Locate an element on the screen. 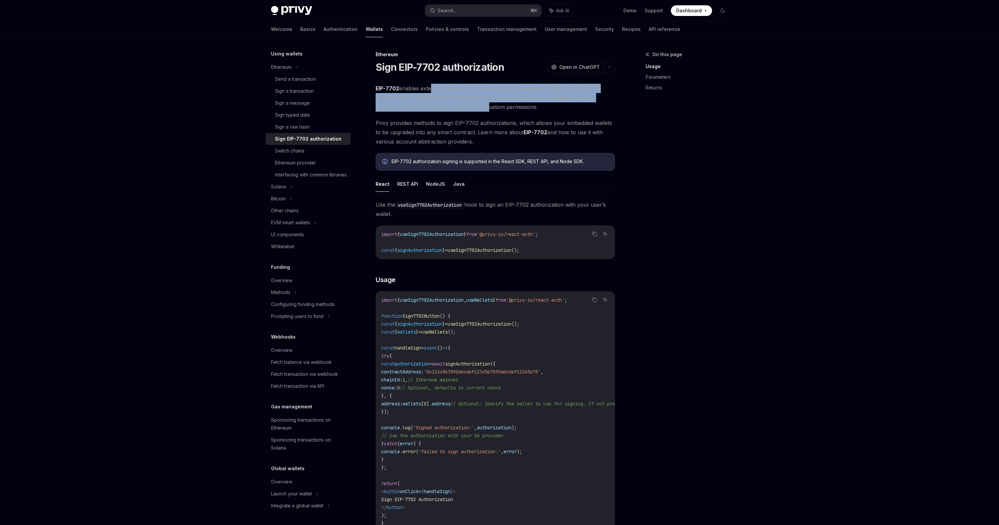 Image resolution: width=999 pixels, height=525 pixels. h5: Using wallets is located at coordinates (287, 54).